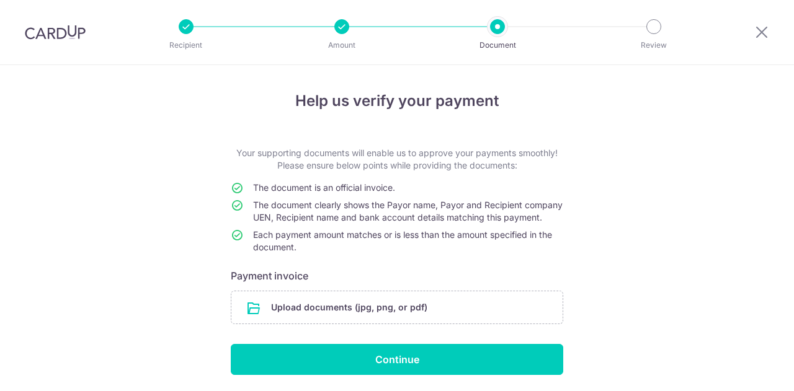 The width and height of the screenshot is (794, 391). I want to click on p: Amount, so click(342, 45).